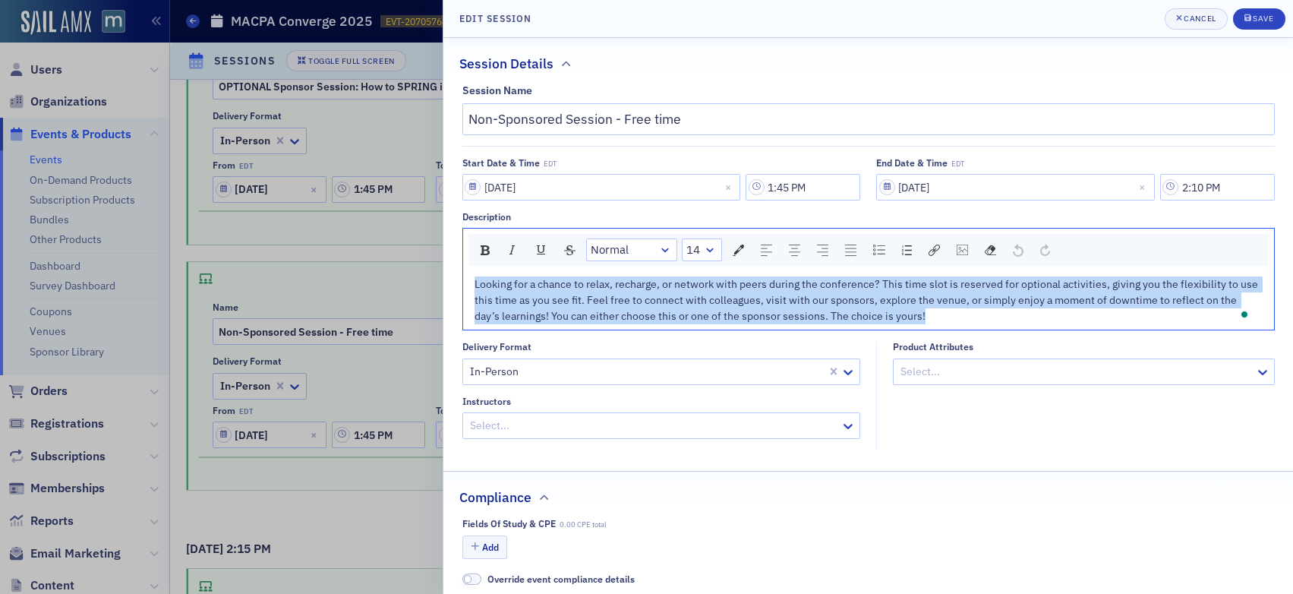 This screenshot has width=1293, height=594. What do you see at coordinates (907, 250) in the screenshot?
I see `div: Ordered` at bounding box center [907, 250].